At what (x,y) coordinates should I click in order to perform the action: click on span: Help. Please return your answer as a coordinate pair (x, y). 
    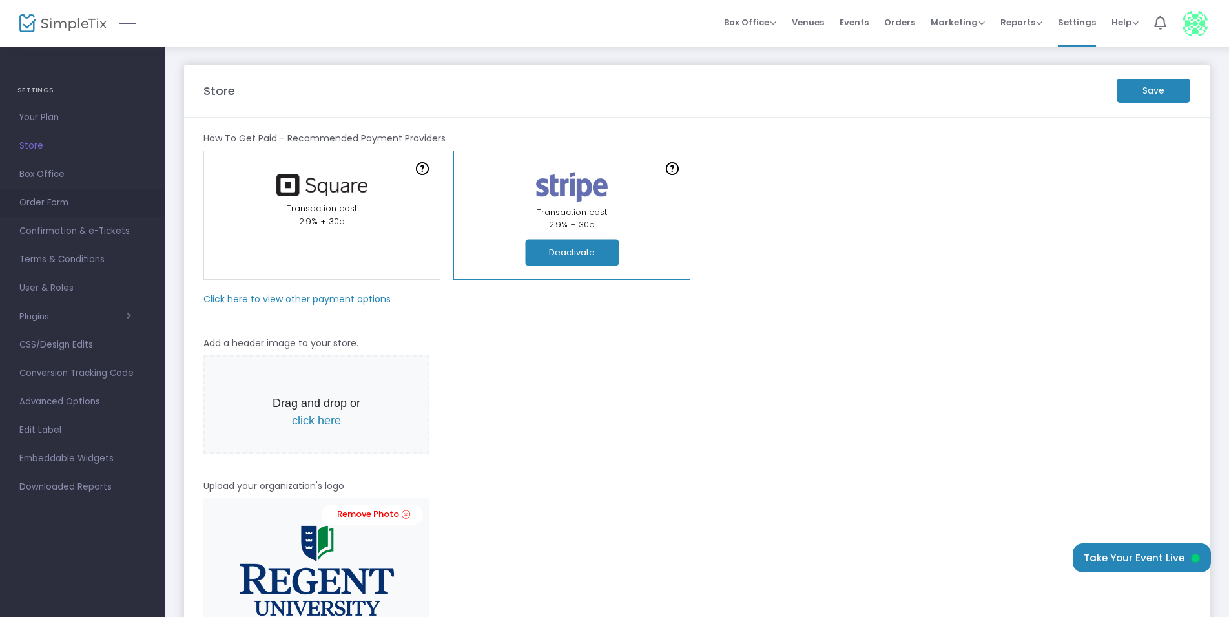
    Looking at the image, I should click on (1125, 22).